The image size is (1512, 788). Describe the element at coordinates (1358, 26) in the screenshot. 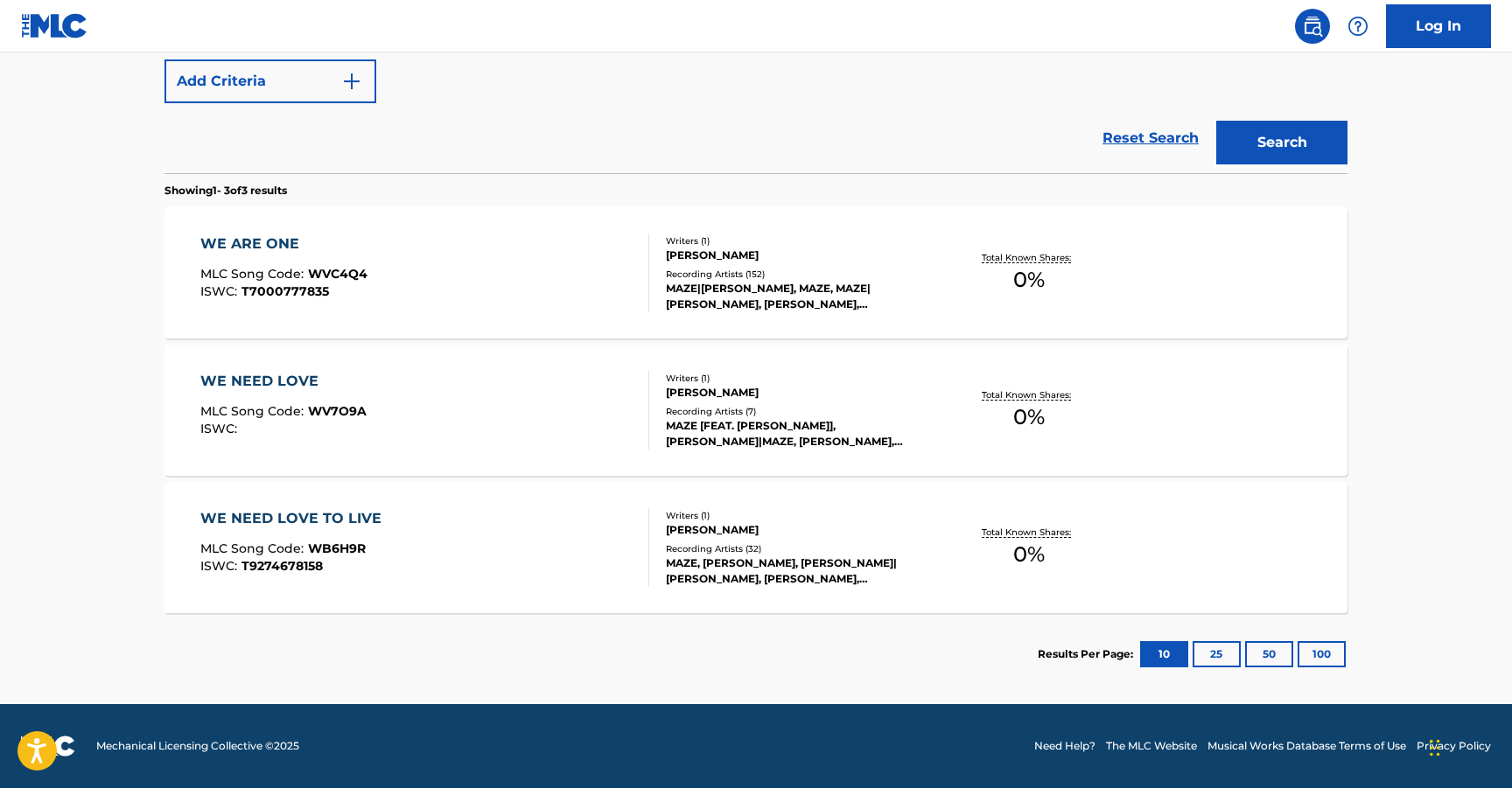

I see `img: help` at that location.